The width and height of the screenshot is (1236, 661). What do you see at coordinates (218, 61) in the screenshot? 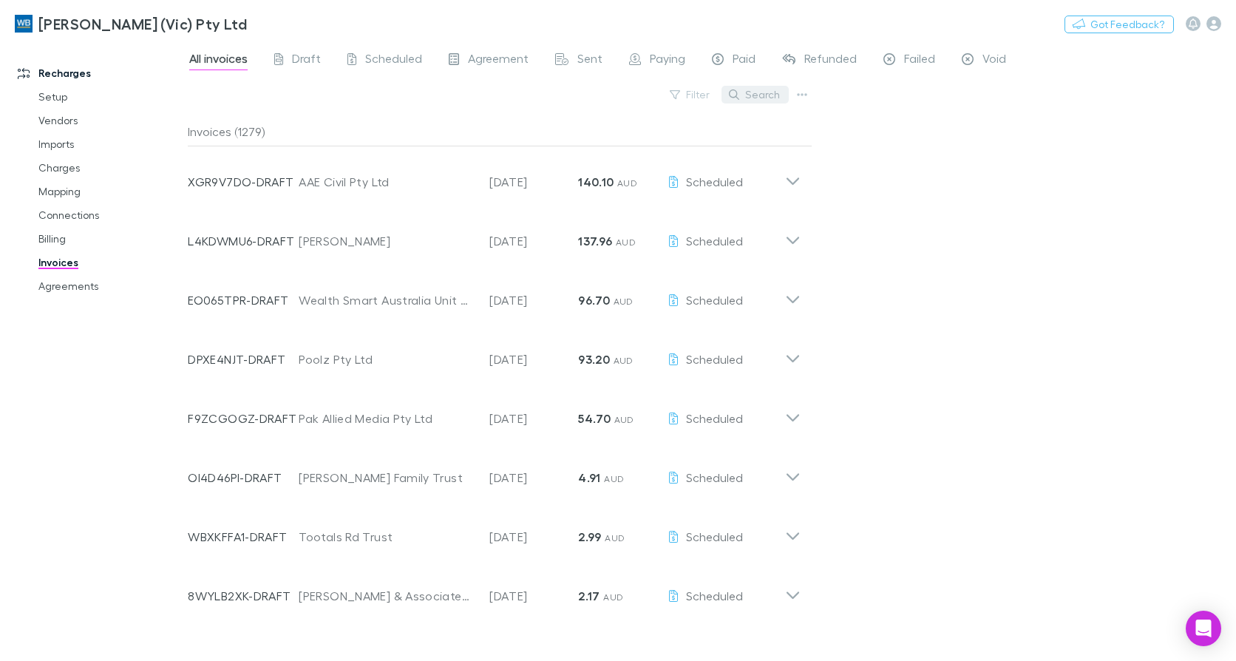
I see `span: All invoices` at bounding box center [218, 61].